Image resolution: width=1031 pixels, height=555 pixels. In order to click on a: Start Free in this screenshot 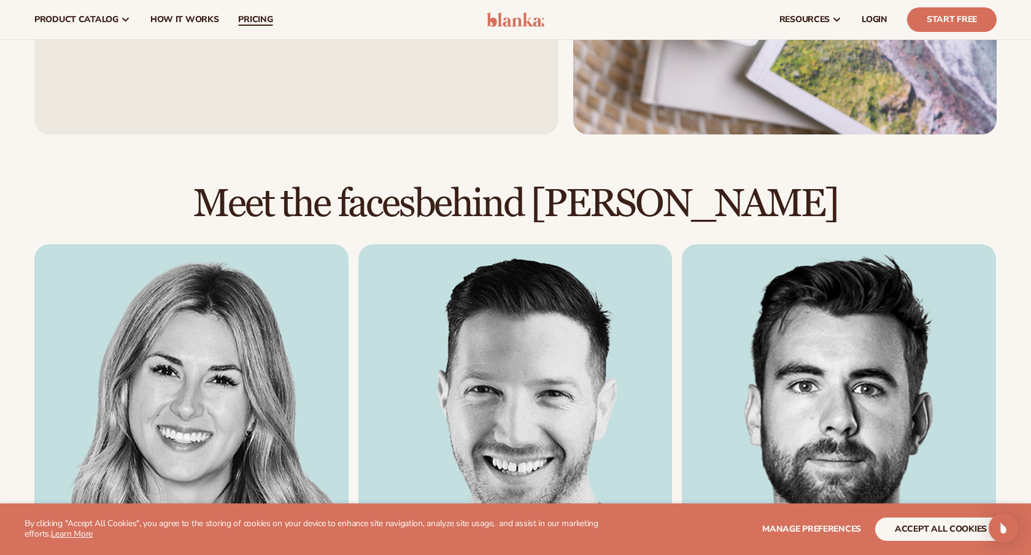, I will do `click(952, 20)`.